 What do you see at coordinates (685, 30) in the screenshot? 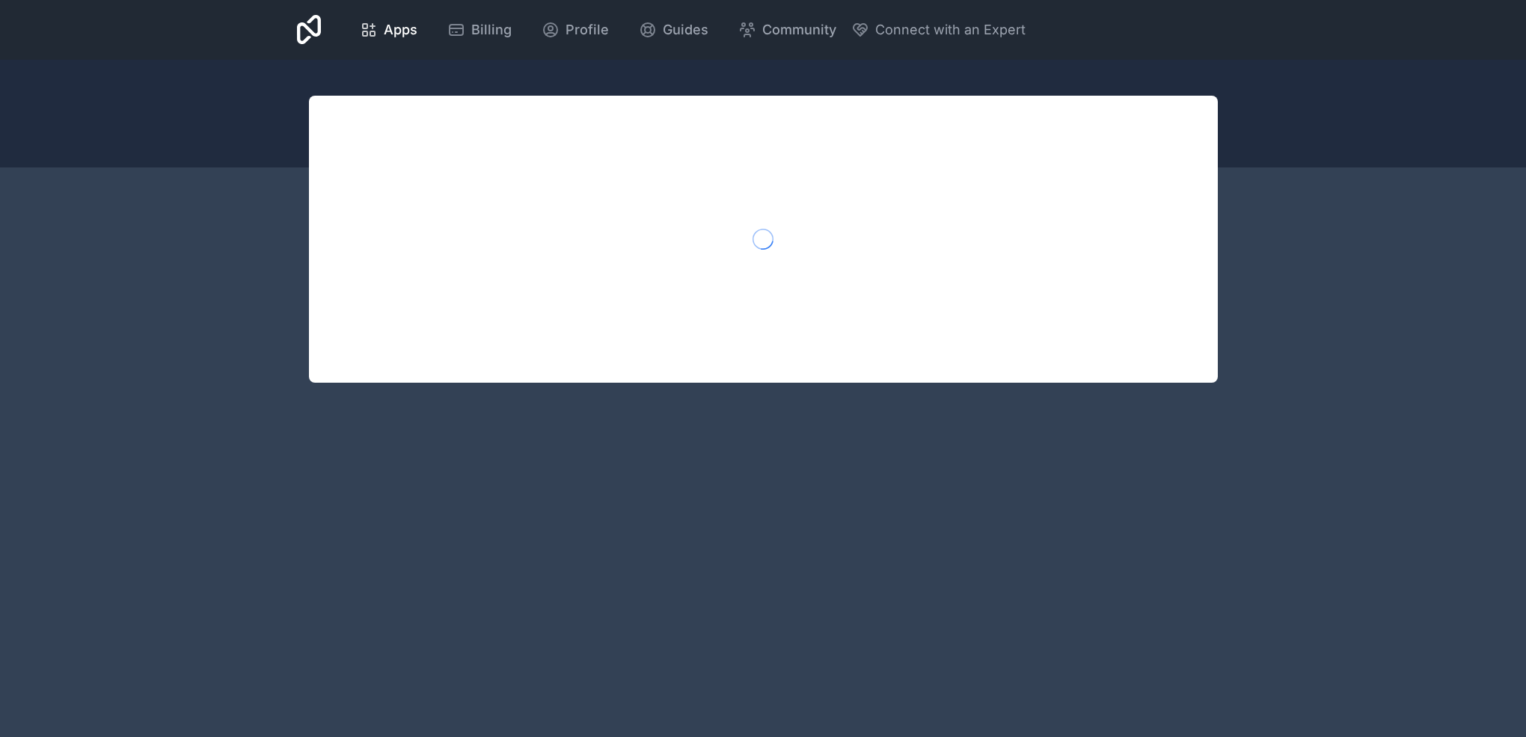
I see `span: Guides` at bounding box center [685, 30].